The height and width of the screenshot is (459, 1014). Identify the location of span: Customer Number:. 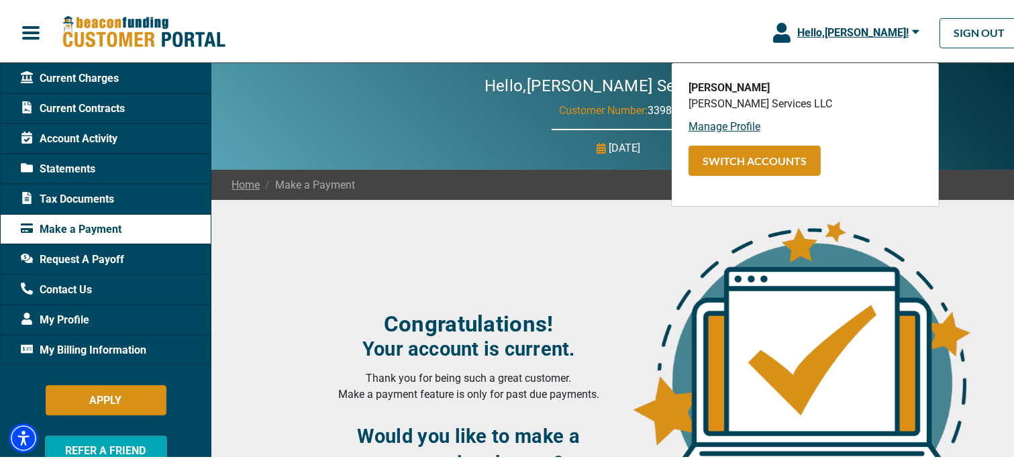
(603, 107).